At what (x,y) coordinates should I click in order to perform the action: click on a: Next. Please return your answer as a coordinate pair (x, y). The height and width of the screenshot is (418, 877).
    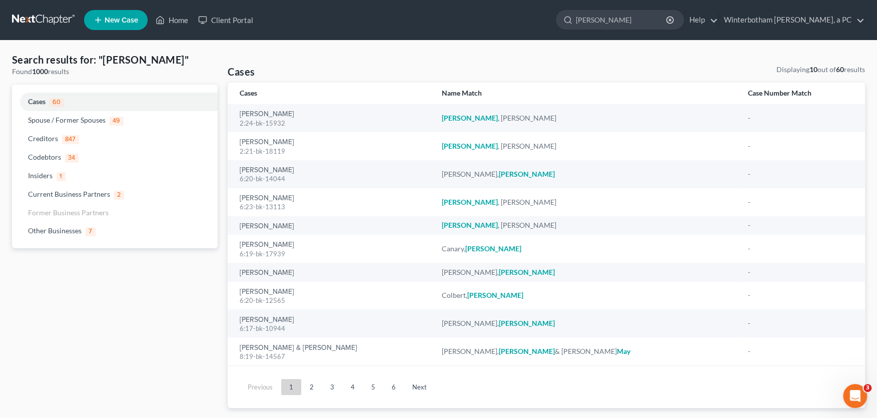
    Looking at the image, I should click on (419, 387).